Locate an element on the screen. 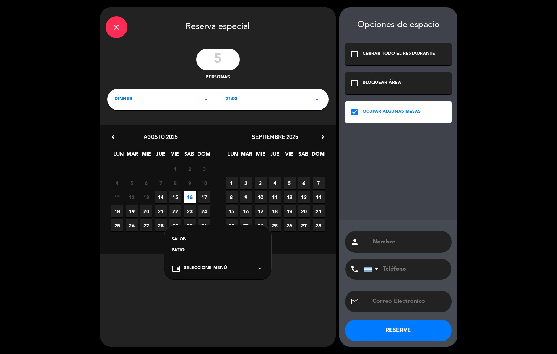 This screenshot has width=557, height=354. i: email is located at coordinates (354, 301).